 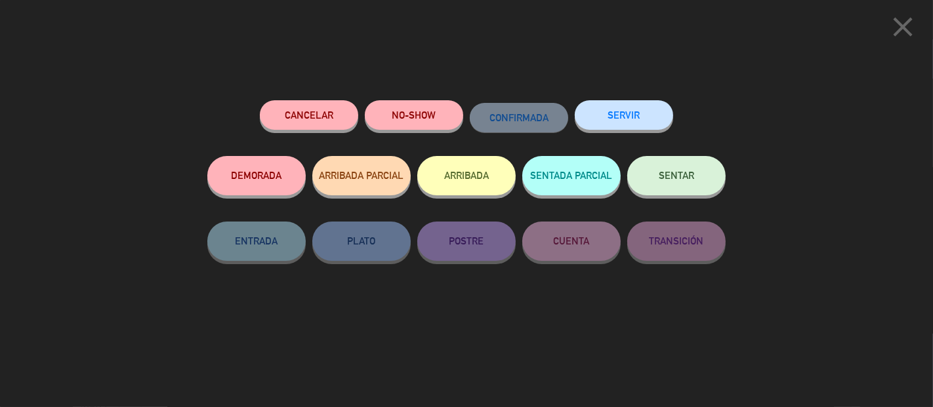 I want to click on button: SERVIR, so click(x=624, y=115).